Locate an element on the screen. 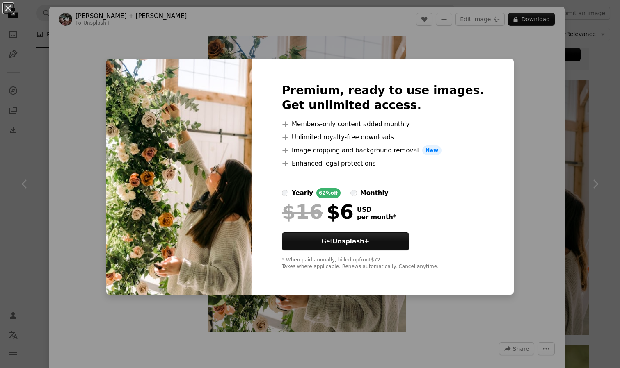  img: premium_photo-1676948552682-b5ccd787188f is located at coordinates (179, 177).